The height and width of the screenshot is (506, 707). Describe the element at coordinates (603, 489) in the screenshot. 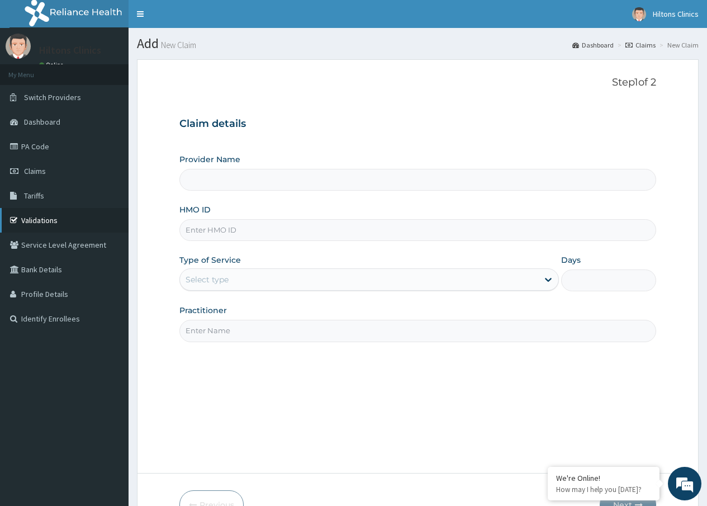

I see `p: How may I help you today?` at that location.